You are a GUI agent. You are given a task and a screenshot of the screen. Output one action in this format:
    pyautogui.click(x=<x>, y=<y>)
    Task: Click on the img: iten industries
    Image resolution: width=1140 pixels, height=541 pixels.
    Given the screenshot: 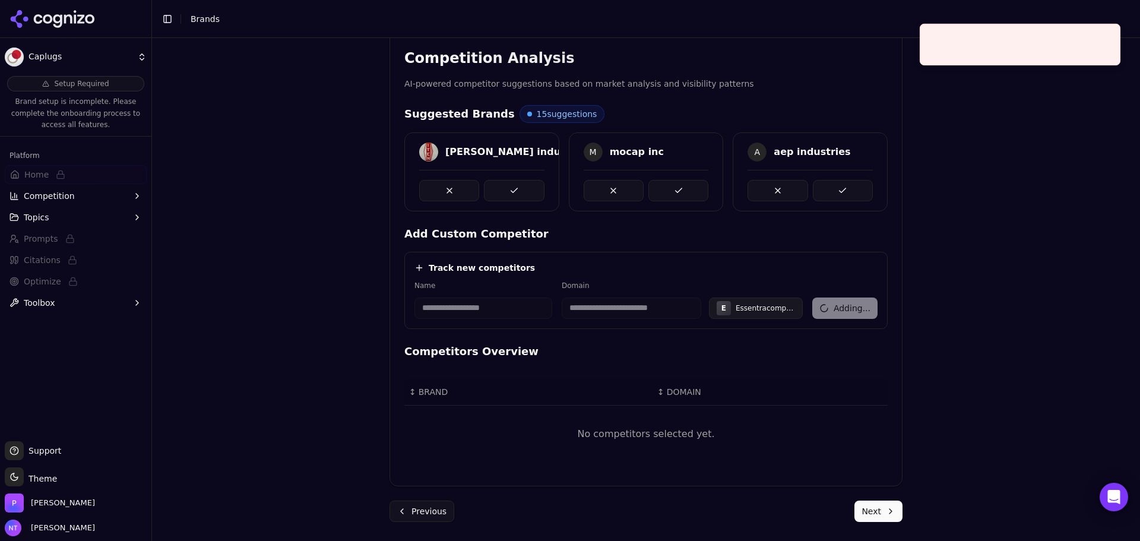 What is the action you would take?
    pyautogui.click(x=429, y=152)
    